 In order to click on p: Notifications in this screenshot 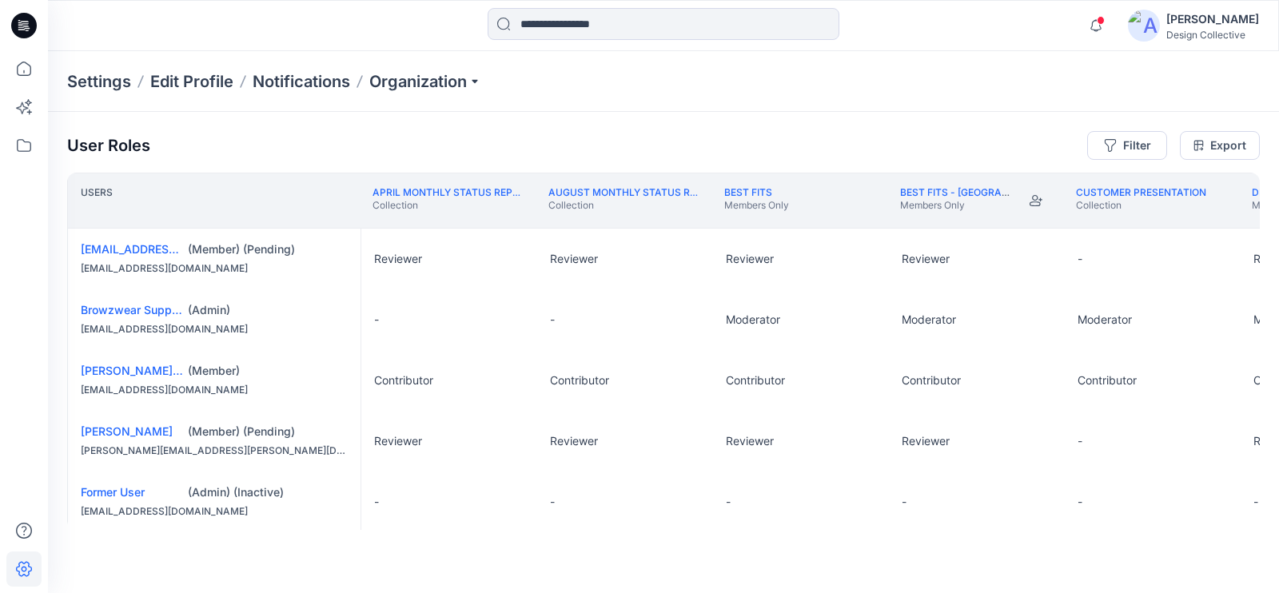, I will do `click(301, 82)`.